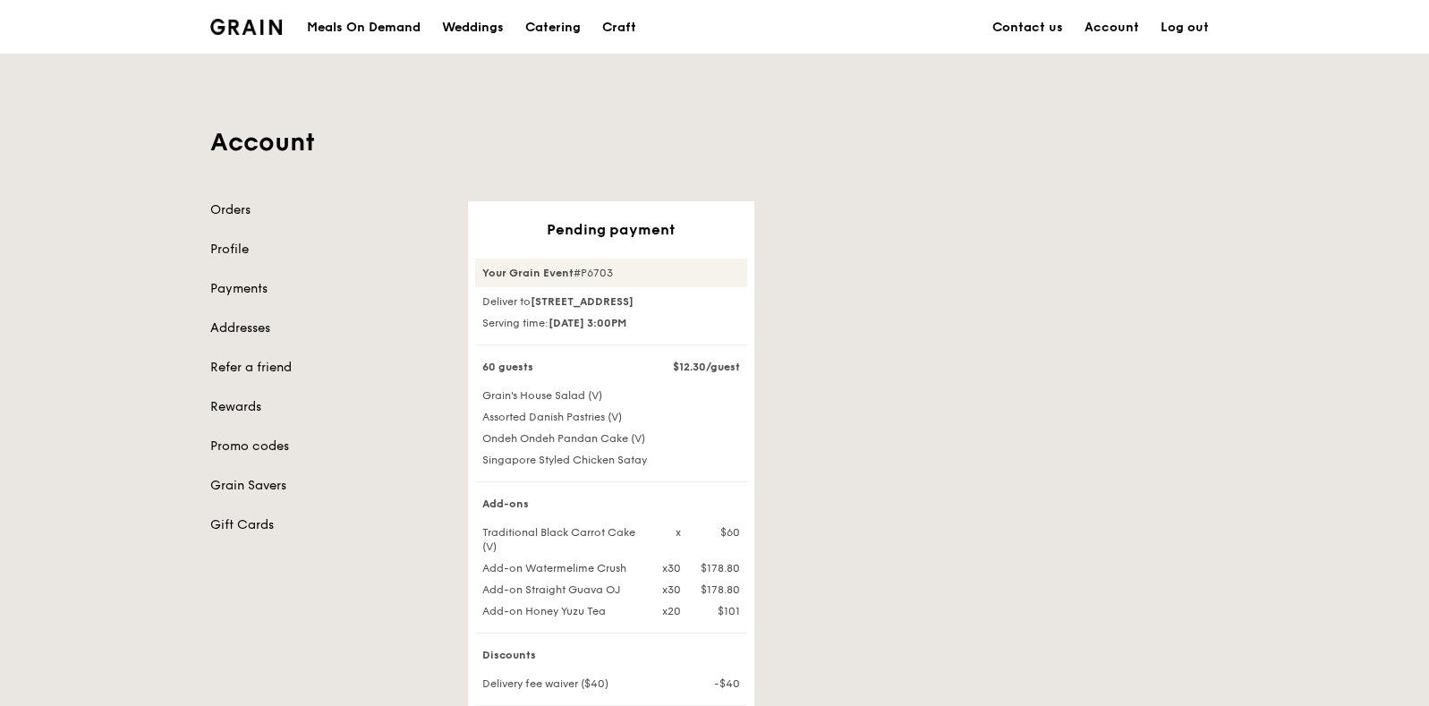 This screenshot has width=1429, height=706. Describe the element at coordinates (528, 273) in the screenshot. I see `strong: Your Grain Event` at that location.